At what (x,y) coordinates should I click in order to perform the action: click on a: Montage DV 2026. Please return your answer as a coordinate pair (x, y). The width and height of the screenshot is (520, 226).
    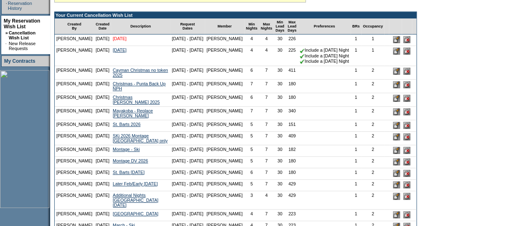
    Looking at the image, I should click on (130, 161).